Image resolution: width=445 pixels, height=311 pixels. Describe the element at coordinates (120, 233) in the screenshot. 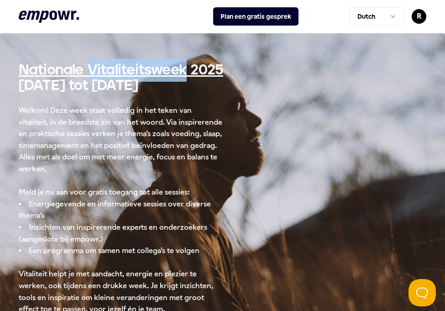

I see `li: Inzichten van inspirerende experts en onderzoekers (aangeslote bij empowr.)` at that location.